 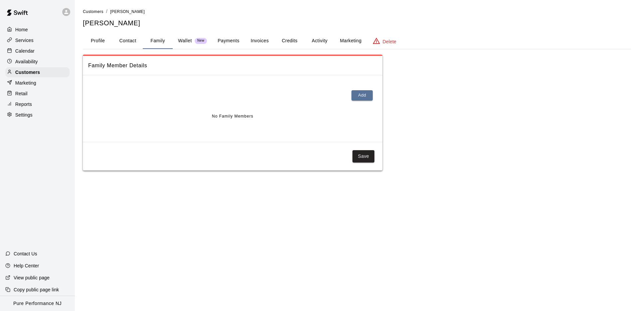 What do you see at coordinates (36, 289) in the screenshot?
I see `p: Copy public page link` at bounding box center [36, 289].